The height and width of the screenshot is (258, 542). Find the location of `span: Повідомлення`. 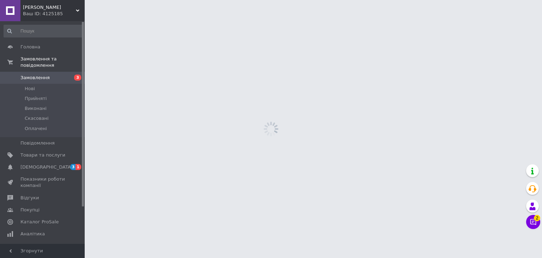

span: Повідомлення is located at coordinates (37, 143).